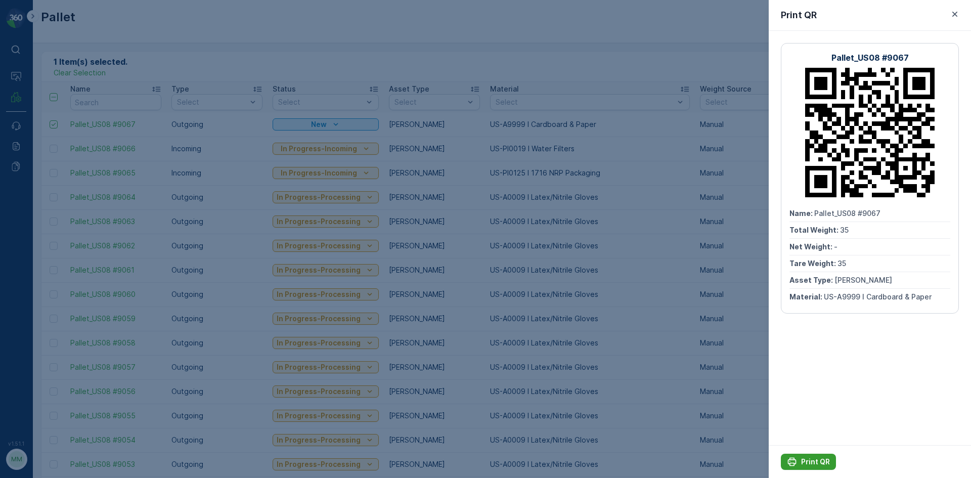 The height and width of the screenshot is (478, 971). Describe the element at coordinates (484, 15) in the screenshot. I see `p: Pallet_US08 #9043` at that location.